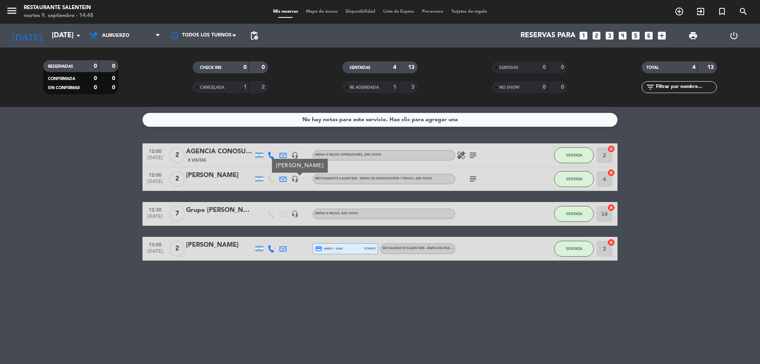  I want to click on i: looks_5, so click(636, 36).